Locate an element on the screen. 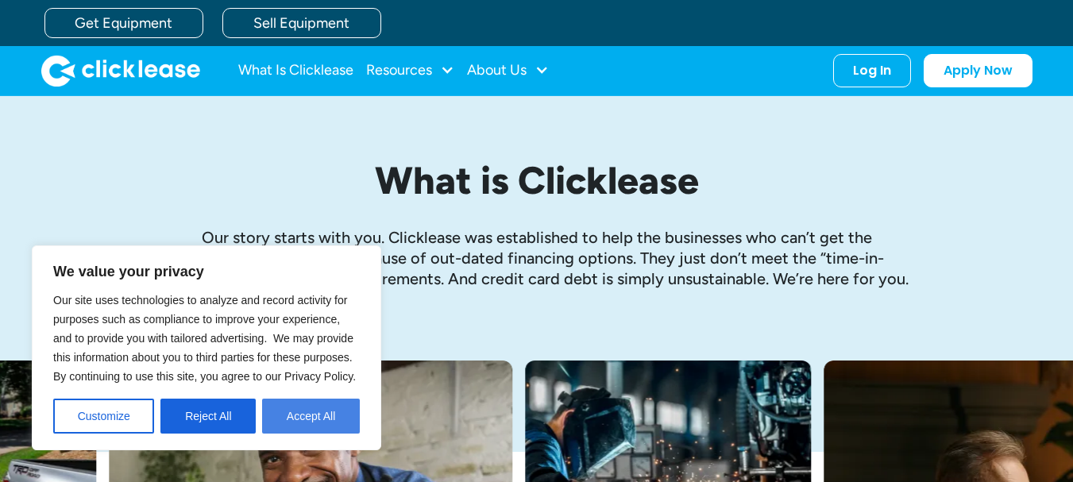 The width and height of the screenshot is (1073, 482). button: Accept All is located at coordinates (311, 416).